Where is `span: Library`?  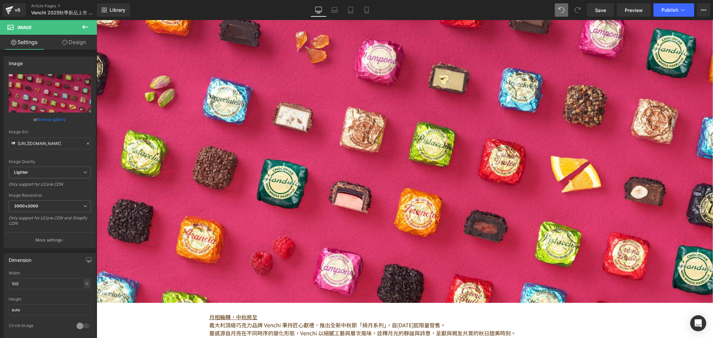 span: Library is located at coordinates (117, 10).